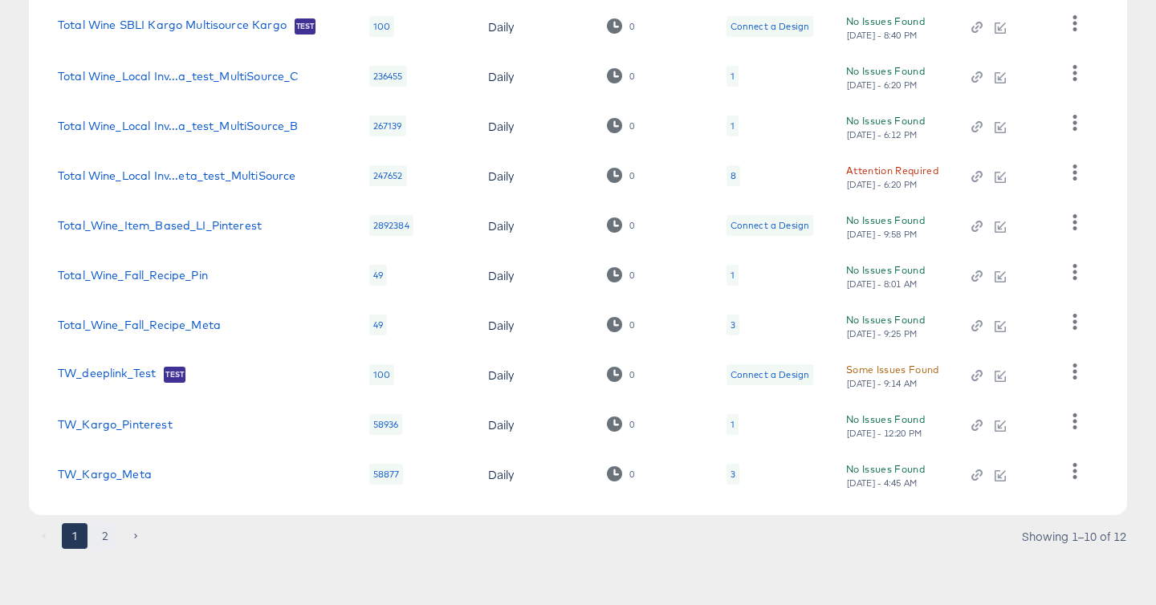  I want to click on div: Attention Required, so click(892, 170).